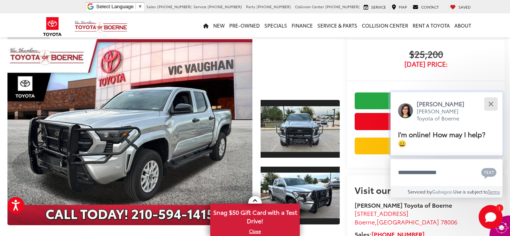 This screenshot has height=236, width=510. I want to click on span: 78006, so click(449, 222).